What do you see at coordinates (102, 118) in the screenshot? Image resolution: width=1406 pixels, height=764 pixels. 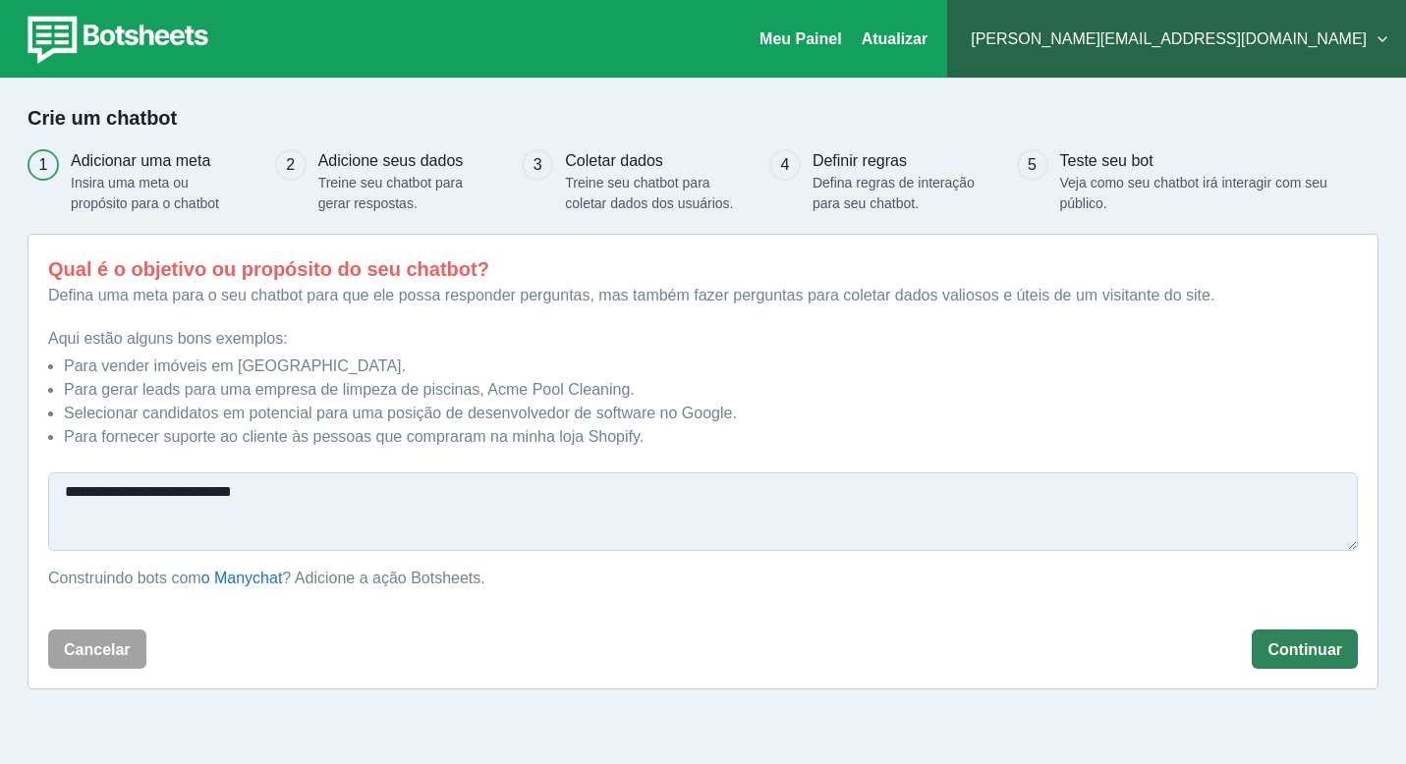 I see `font: Crie um chatbot` at bounding box center [102, 118].